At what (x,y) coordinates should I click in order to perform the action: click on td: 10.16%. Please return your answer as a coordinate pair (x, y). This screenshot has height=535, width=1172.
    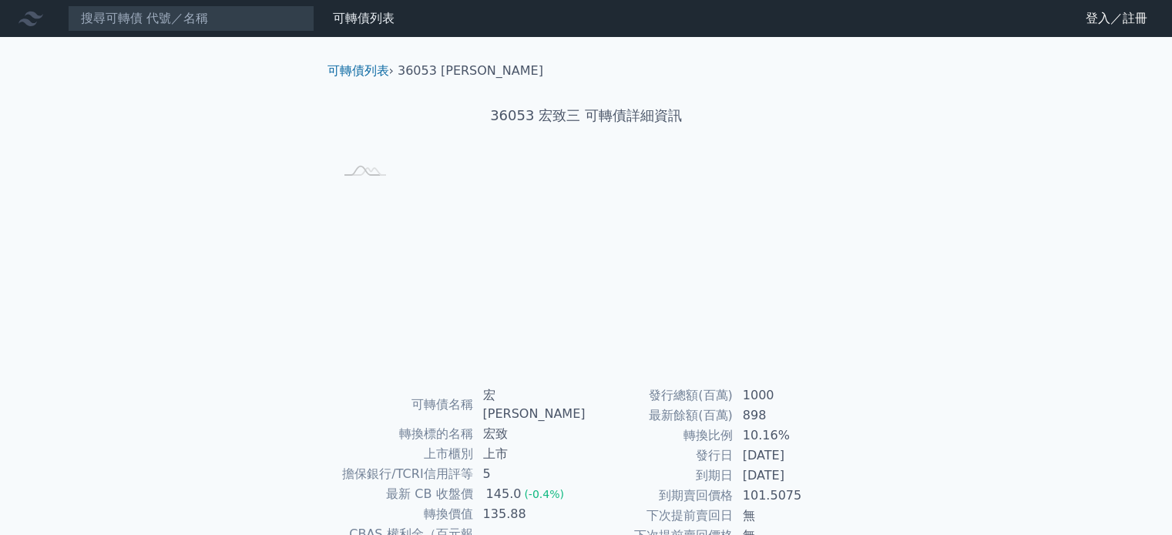
    Looking at the image, I should click on (786, 435).